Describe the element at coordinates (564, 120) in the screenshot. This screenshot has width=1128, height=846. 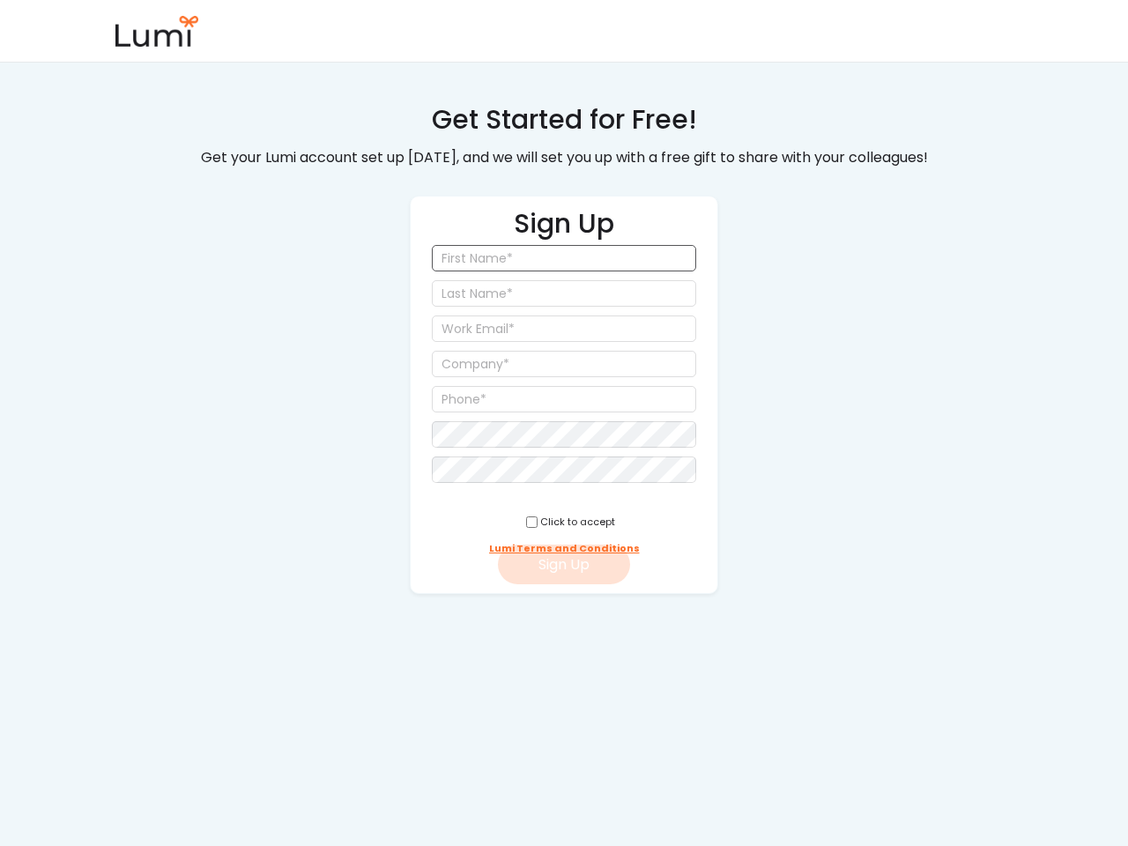
I see `div: Get Started for Free!` at that location.